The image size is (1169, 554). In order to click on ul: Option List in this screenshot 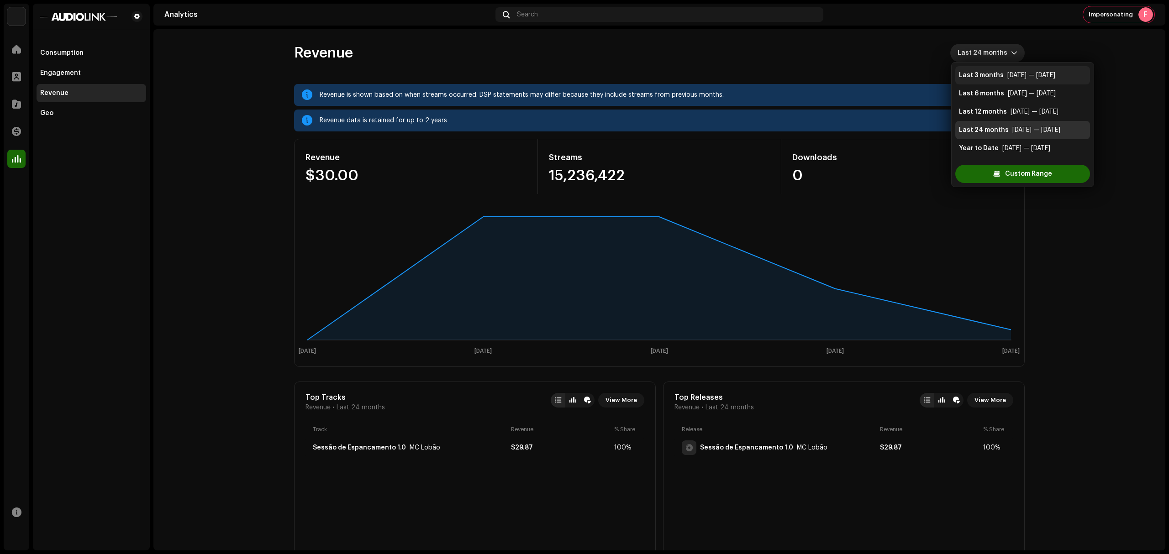, I will do `click(1022, 121)`.